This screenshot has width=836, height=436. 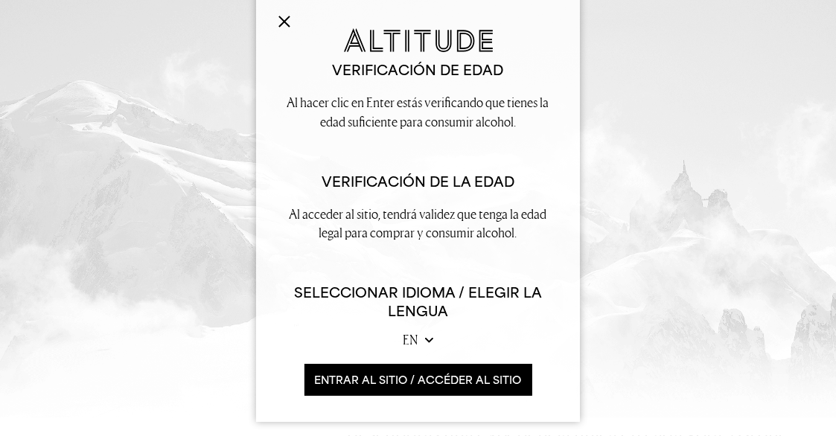 I want to click on img: Ginebra Altitud, so click(x=419, y=39).